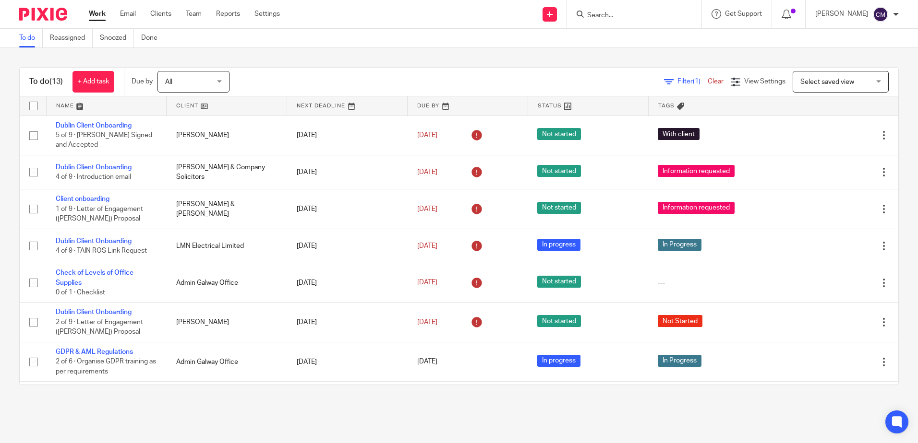 Image resolution: width=918 pixels, height=443 pixels. I want to click on a: Team, so click(193, 14).